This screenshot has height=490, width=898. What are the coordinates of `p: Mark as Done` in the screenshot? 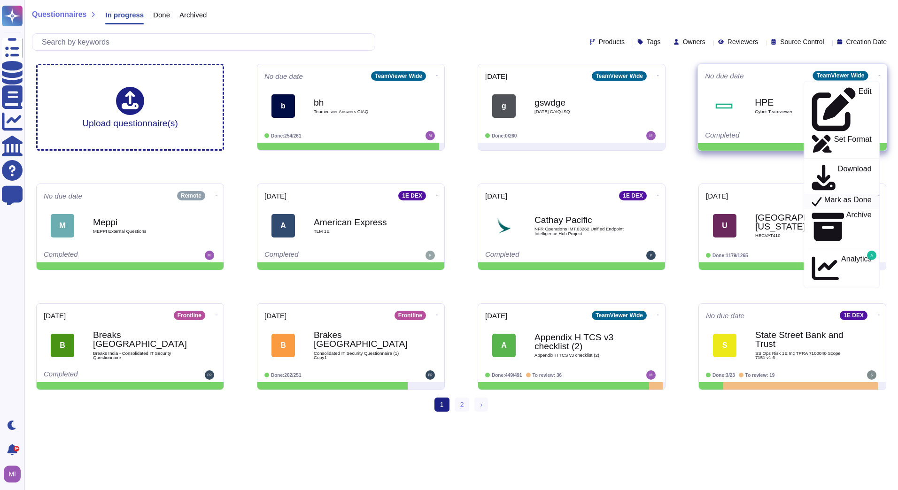 It's located at (848, 201).